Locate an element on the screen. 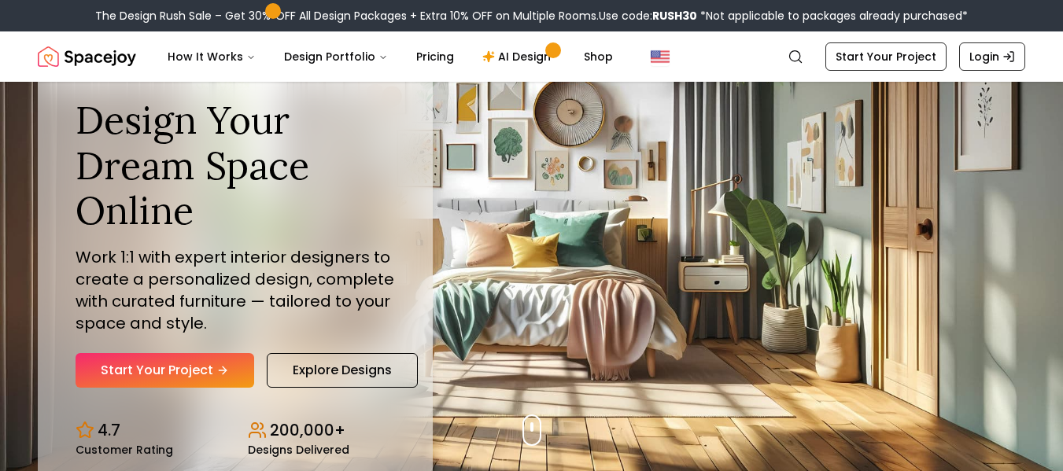 This screenshot has height=471, width=1063. p: 200,000+ is located at coordinates (308, 430).